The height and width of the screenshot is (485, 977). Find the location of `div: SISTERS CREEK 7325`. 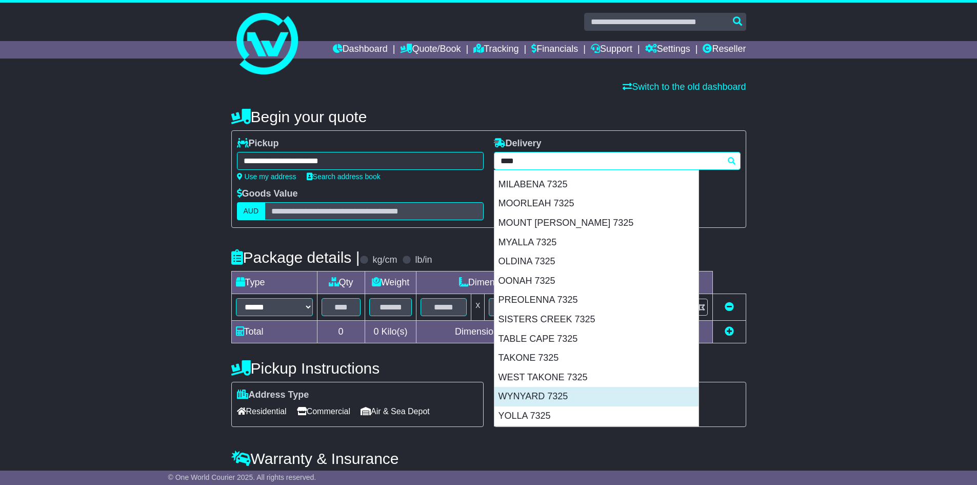

div: SISTERS CREEK 7325 is located at coordinates (597, 320).